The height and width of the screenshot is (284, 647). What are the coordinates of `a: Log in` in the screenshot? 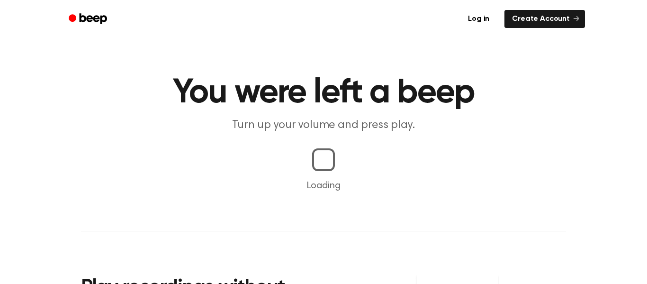 It's located at (478, 19).